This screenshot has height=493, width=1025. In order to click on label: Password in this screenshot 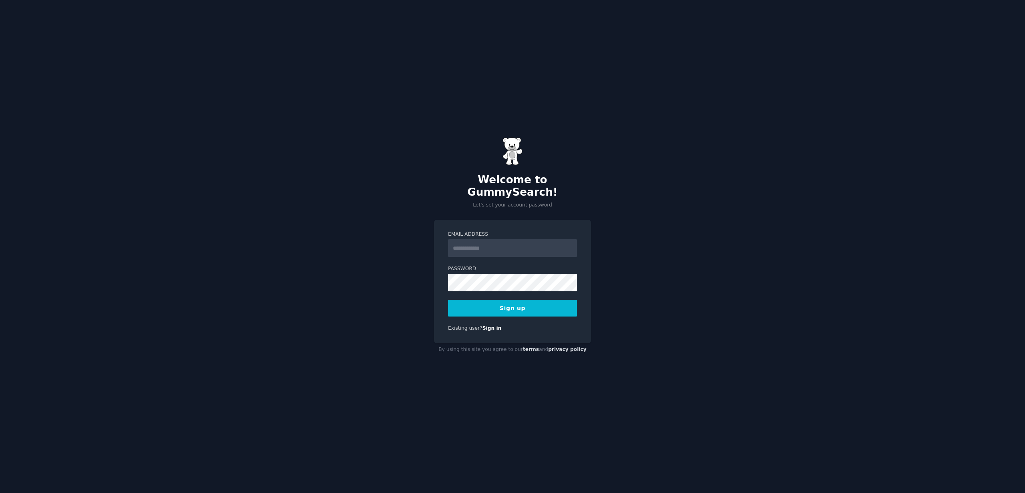, I will do `click(512, 269)`.